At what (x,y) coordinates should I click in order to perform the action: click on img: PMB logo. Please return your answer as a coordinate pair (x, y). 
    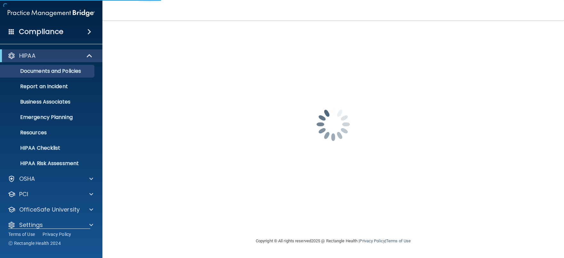
    Looking at the image, I should click on (51, 13).